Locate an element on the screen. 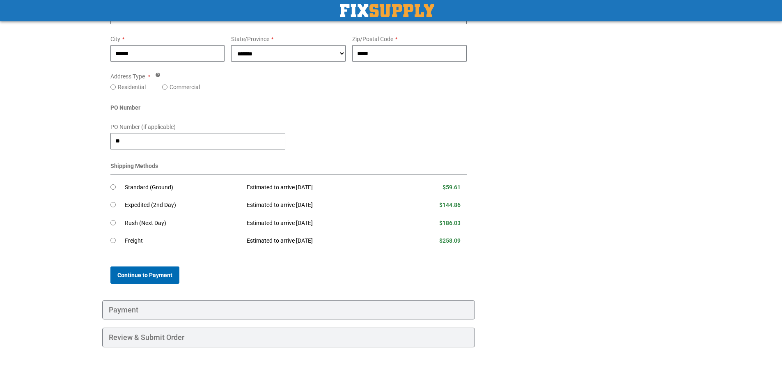  div: Shipping Methods is located at coordinates (289, 168).